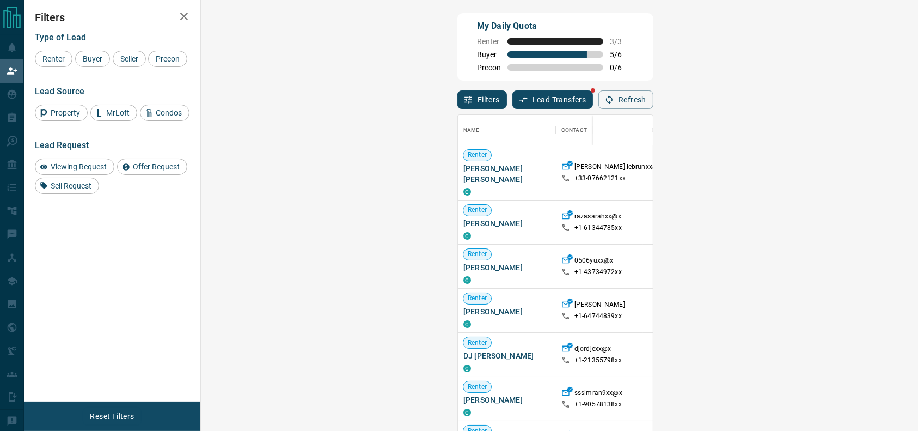  What do you see at coordinates (622, 41) in the screenshot?
I see `span: 3 / 3` at bounding box center [622, 41].